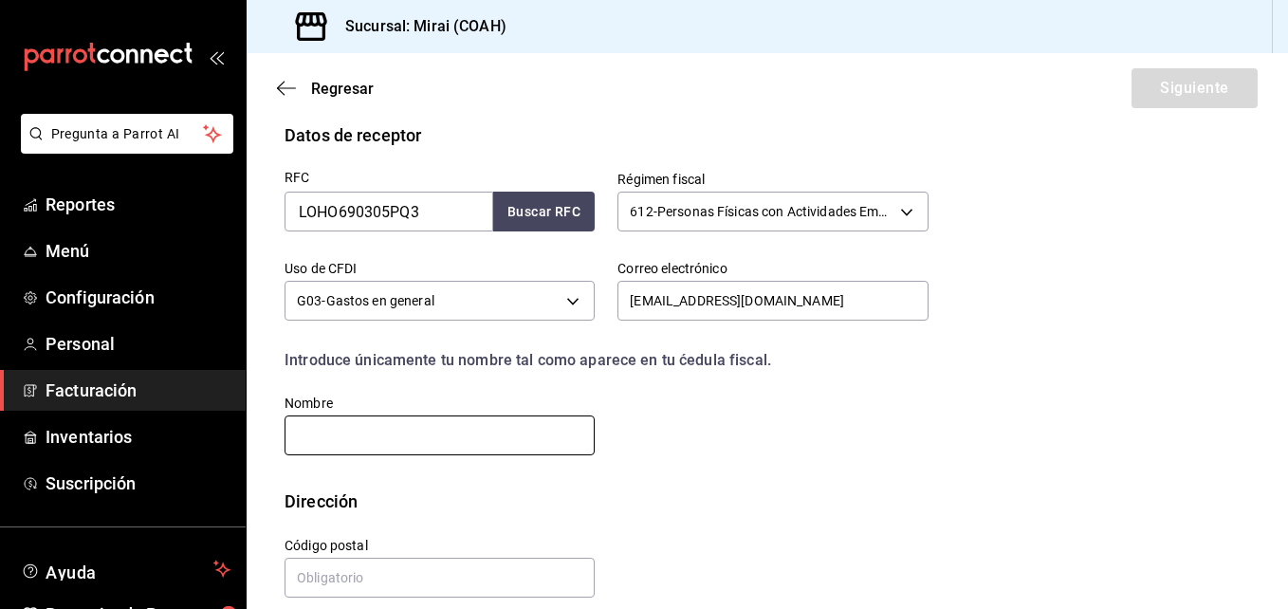 This screenshot has width=1288, height=609. I want to click on div: Datos de receptor, so click(353, 135).